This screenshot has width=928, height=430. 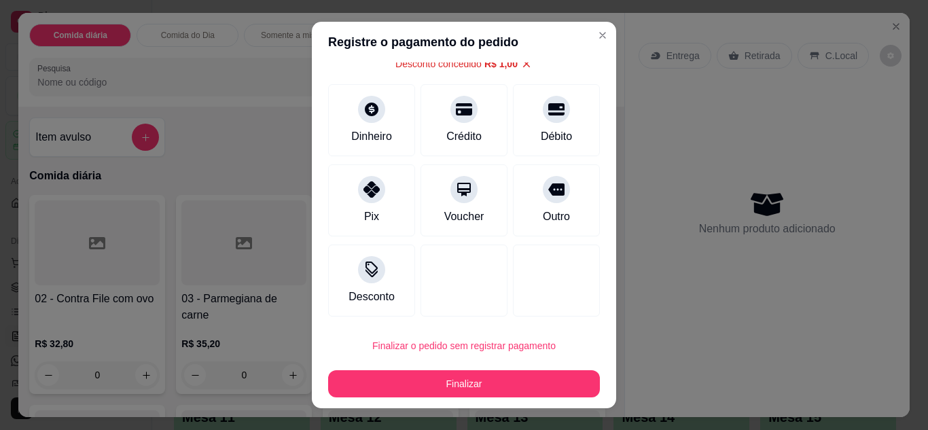 I want to click on div: R$ 1,00, so click(x=501, y=64).